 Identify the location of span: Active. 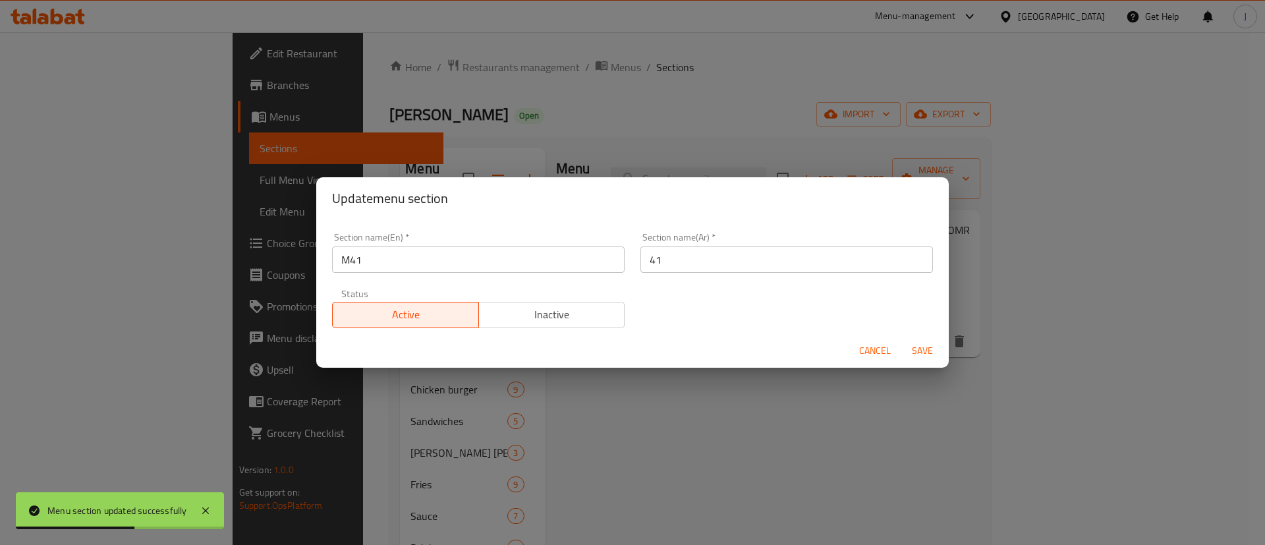
(406, 314).